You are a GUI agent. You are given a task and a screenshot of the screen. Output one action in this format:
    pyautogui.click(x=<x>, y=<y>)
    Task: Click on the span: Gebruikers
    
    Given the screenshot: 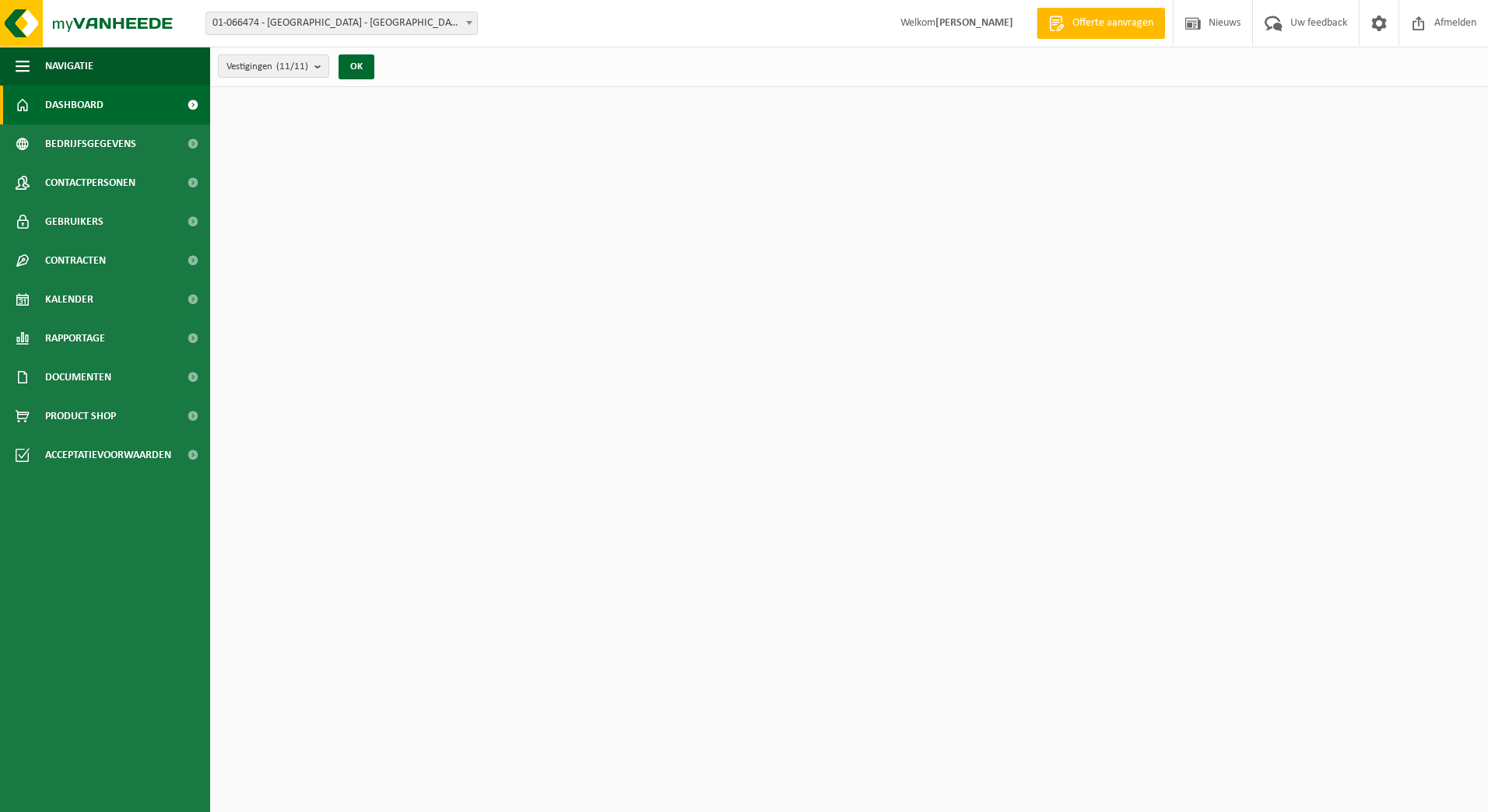 What is the action you would take?
    pyautogui.click(x=74, y=221)
    